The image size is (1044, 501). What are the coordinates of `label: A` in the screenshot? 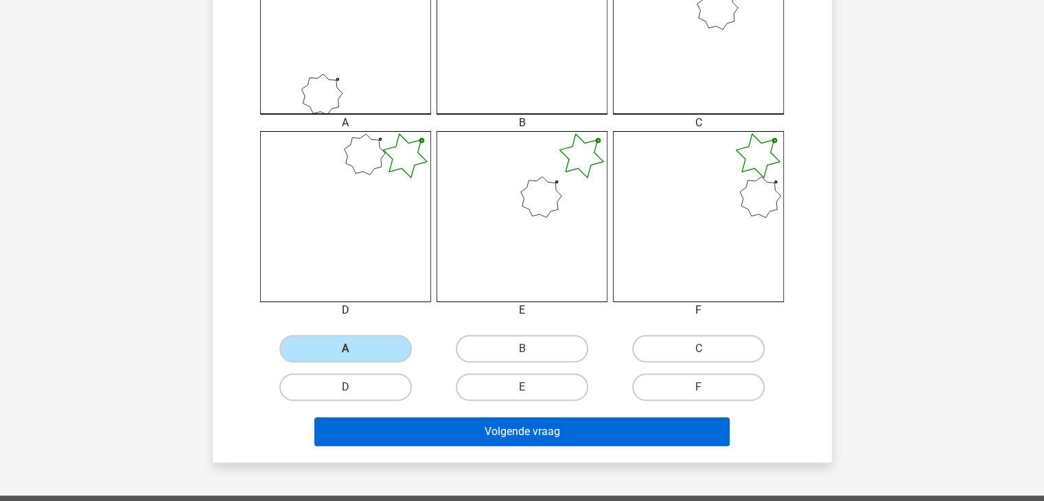 It's located at (345, 349).